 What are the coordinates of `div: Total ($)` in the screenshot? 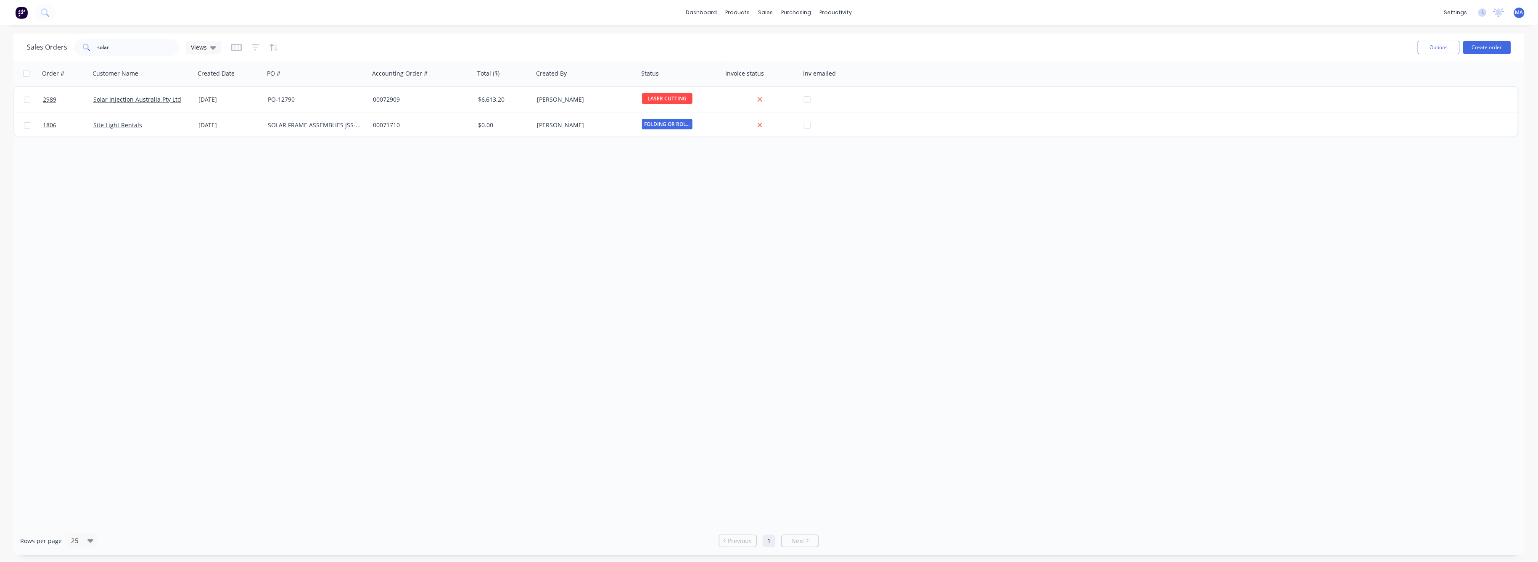 It's located at (488, 74).